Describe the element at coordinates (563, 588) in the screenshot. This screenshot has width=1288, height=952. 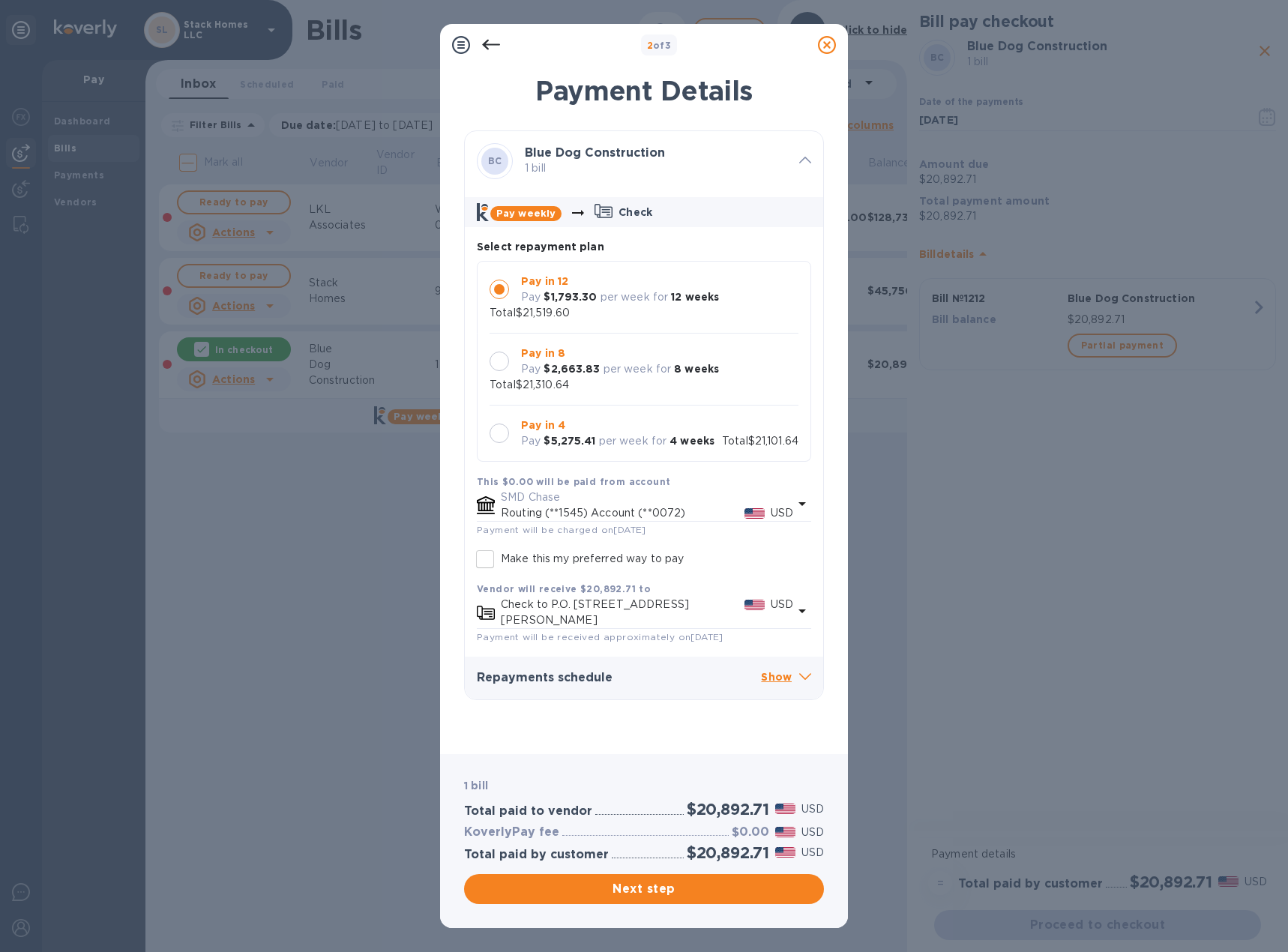
I see `b: Vendor will receive $20,892.71 to` at that location.